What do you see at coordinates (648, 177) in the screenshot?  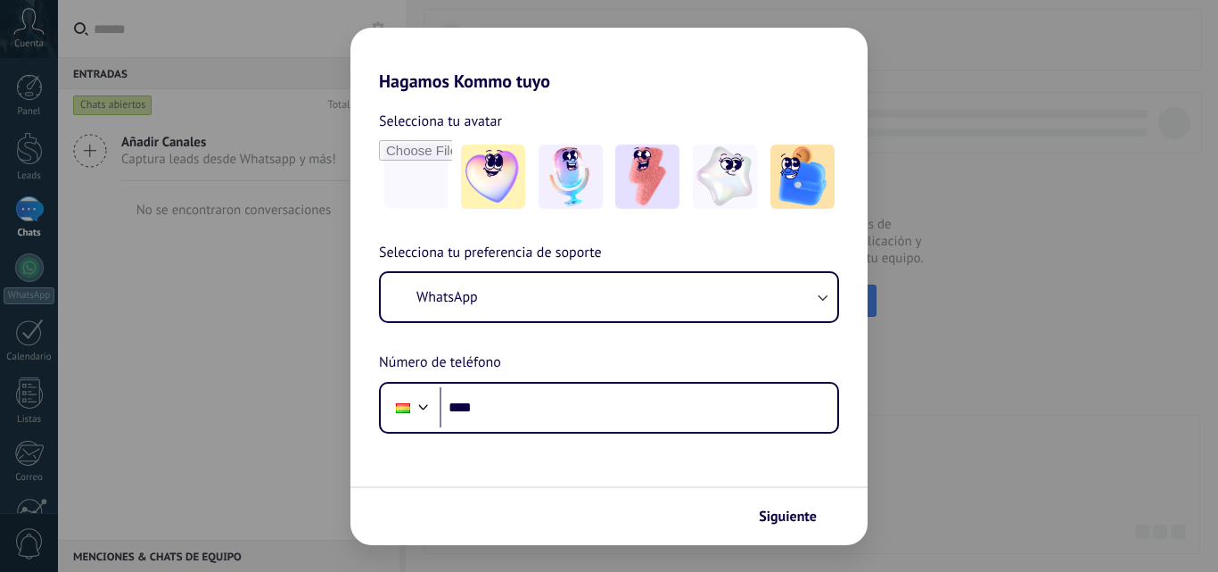 I see `img: -3.jpeg` at bounding box center [648, 177].